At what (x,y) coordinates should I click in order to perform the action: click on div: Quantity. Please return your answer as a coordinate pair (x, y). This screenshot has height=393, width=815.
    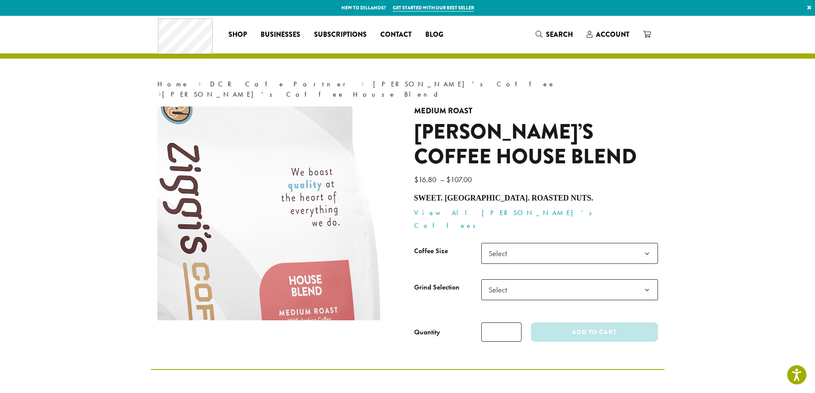
    Looking at the image, I should click on (427, 332).